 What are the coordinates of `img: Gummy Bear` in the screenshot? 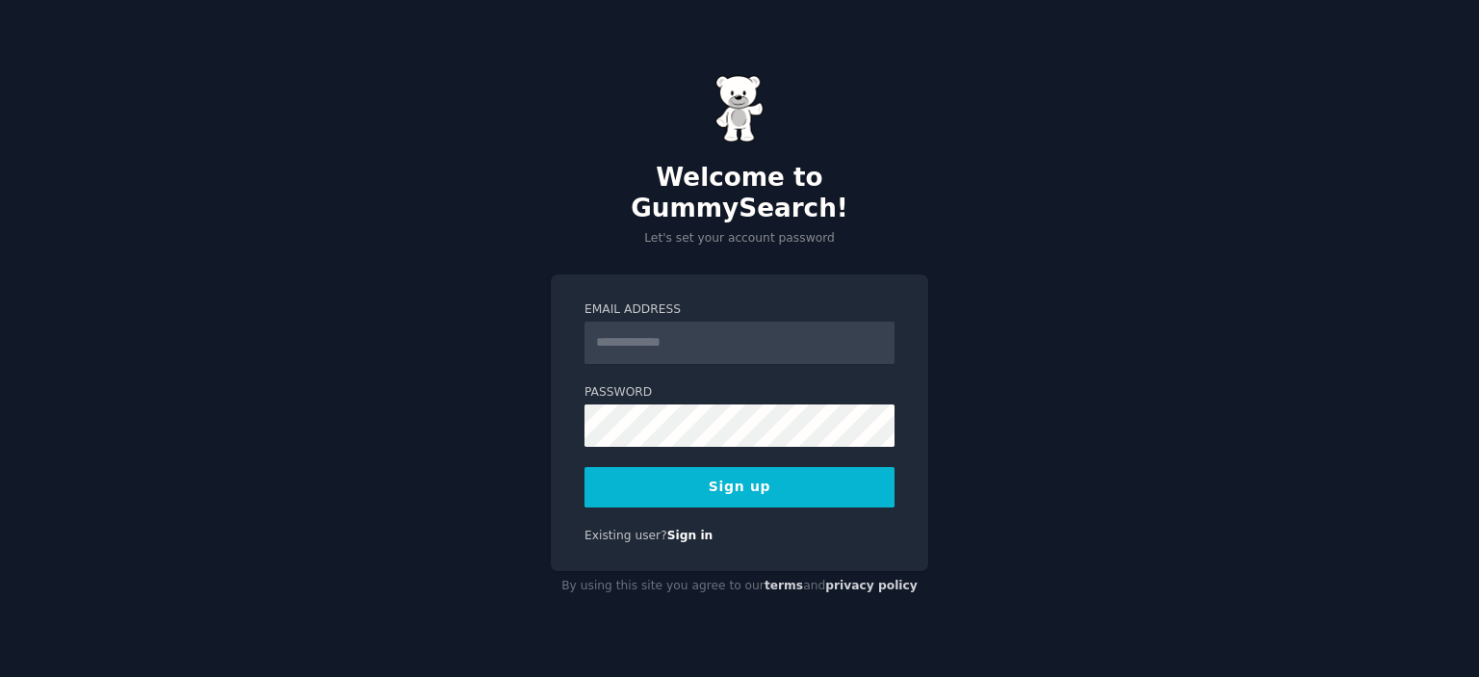 It's located at (739, 109).